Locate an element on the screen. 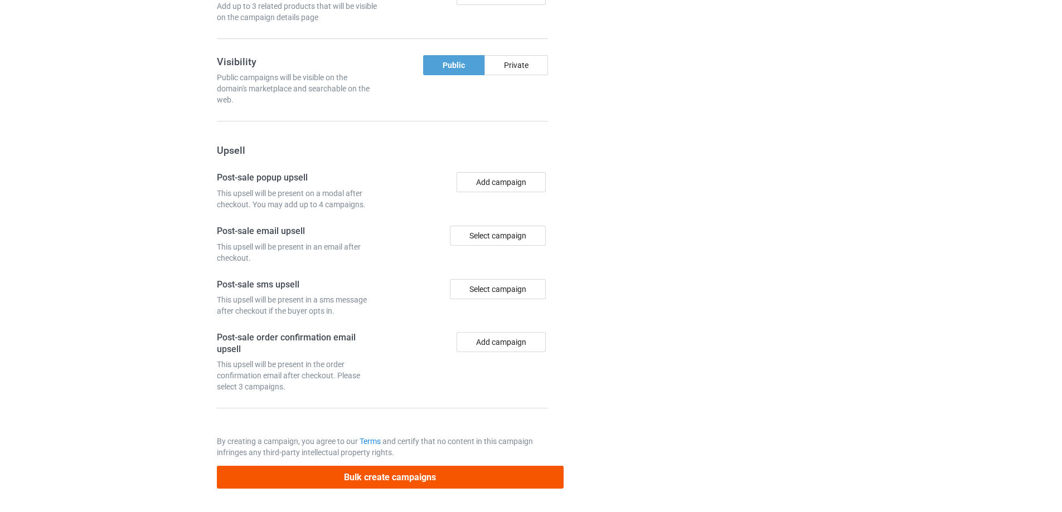  h3: Visibility is located at coordinates (298, 61).